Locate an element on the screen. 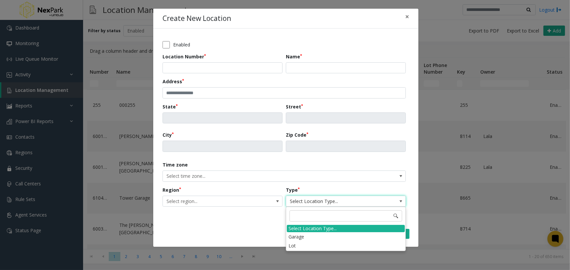 This screenshot has height=270, width=570. span: Select region... is located at coordinates (210, 202).